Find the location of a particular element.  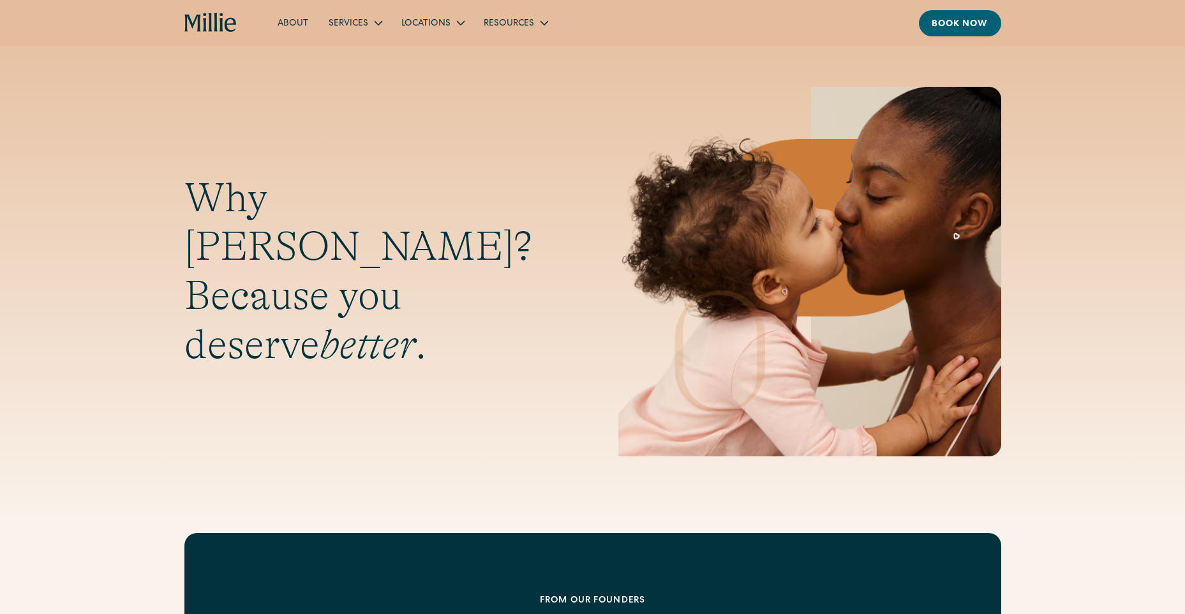

em: better is located at coordinates (367, 345).